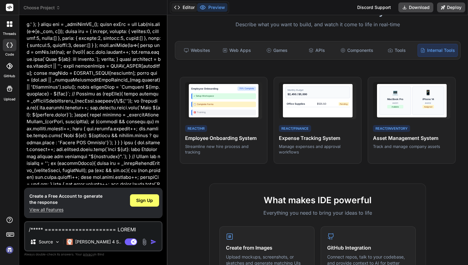 The image size is (468, 265). Describe the element at coordinates (223, 96) in the screenshot. I see `div: ✓ Setup Workspace` at that location.